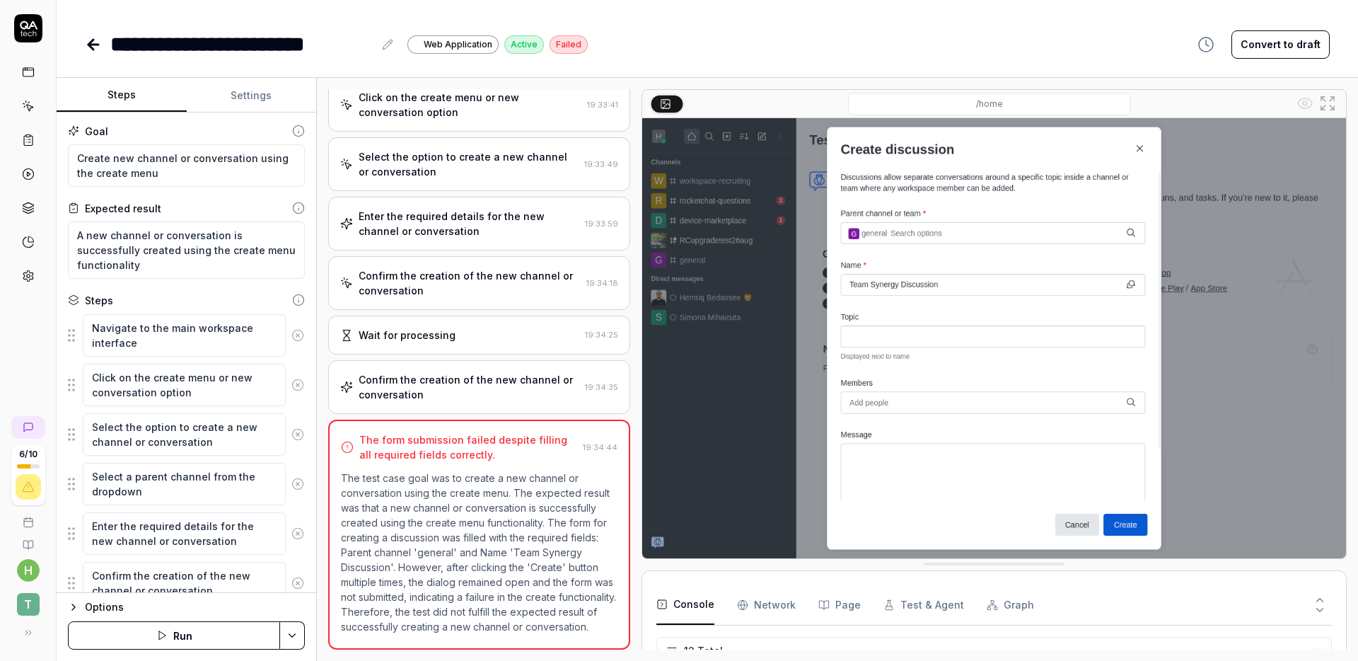  What do you see at coordinates (1010, 605) in the screenshot?
I see `button: Graph` at bounding box center [1010, 605].